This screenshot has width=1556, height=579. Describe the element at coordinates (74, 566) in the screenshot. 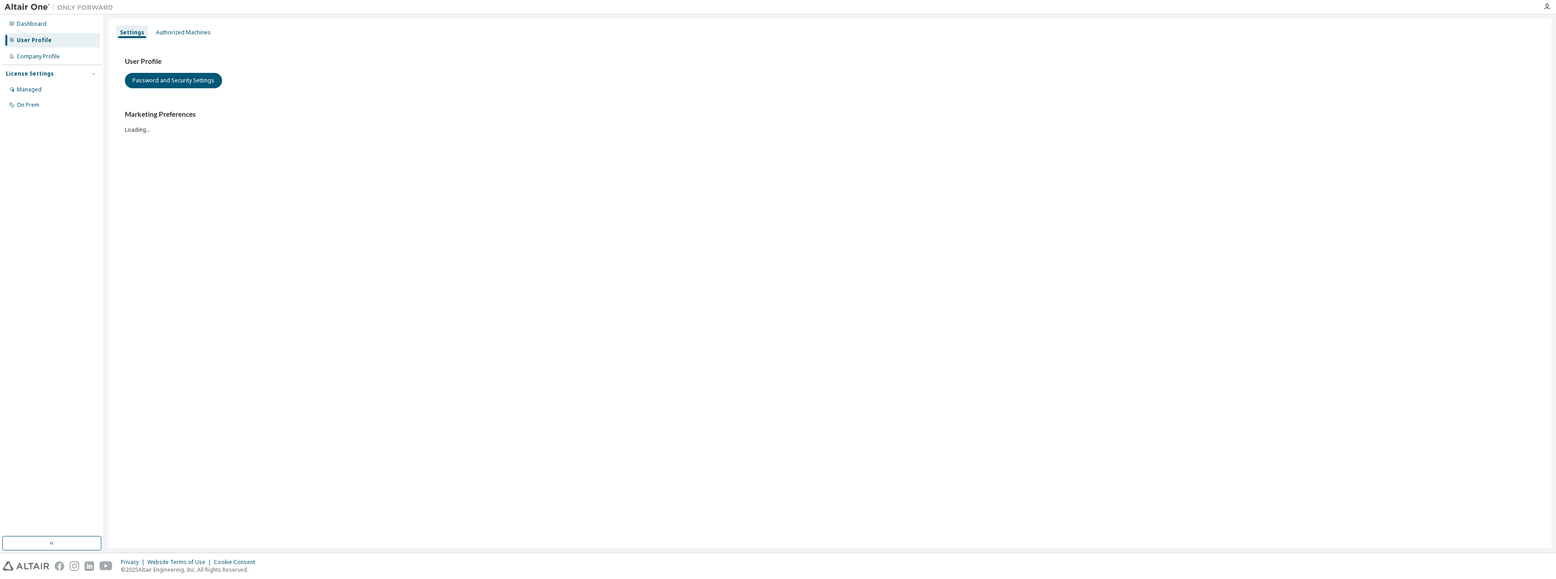

I see `img: instagram.svg` at that location.